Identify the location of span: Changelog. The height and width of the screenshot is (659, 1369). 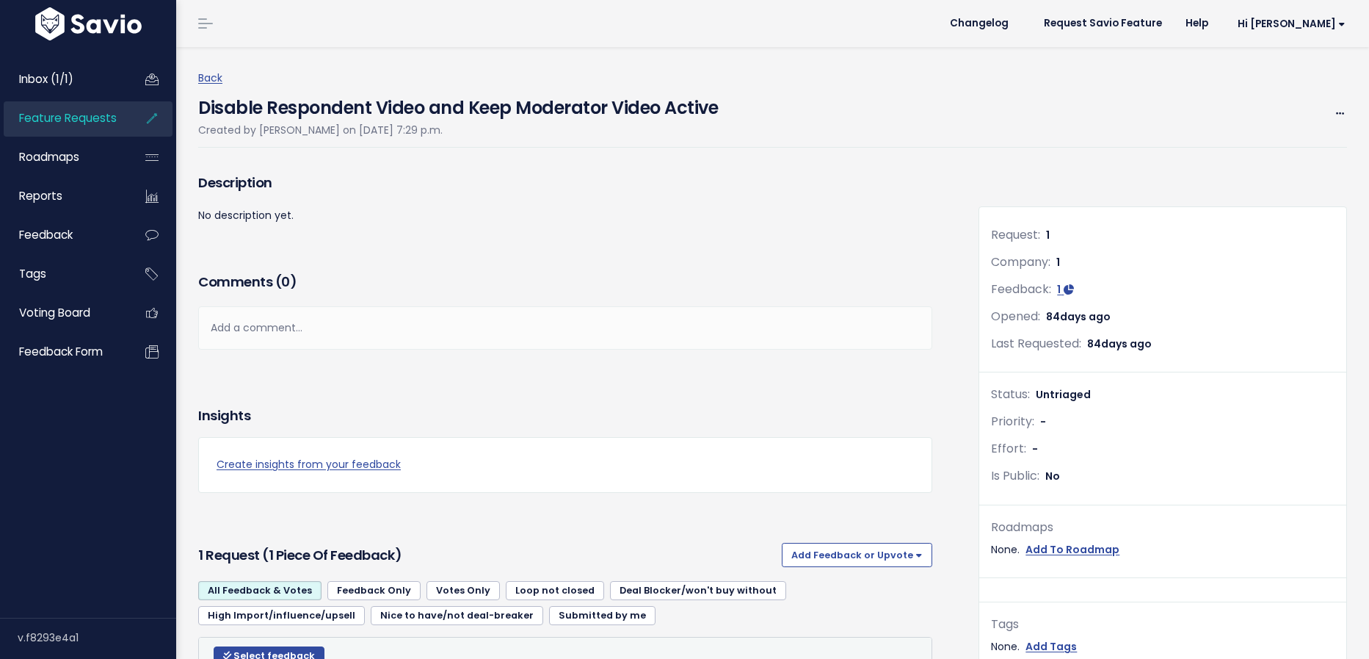
(979, 23).